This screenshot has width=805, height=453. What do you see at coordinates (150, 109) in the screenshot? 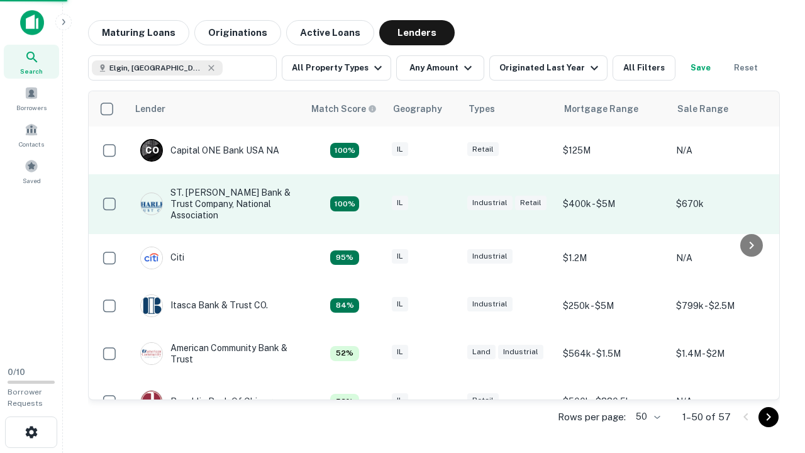
I see `div: Lender` at bounding box center [150, 109].